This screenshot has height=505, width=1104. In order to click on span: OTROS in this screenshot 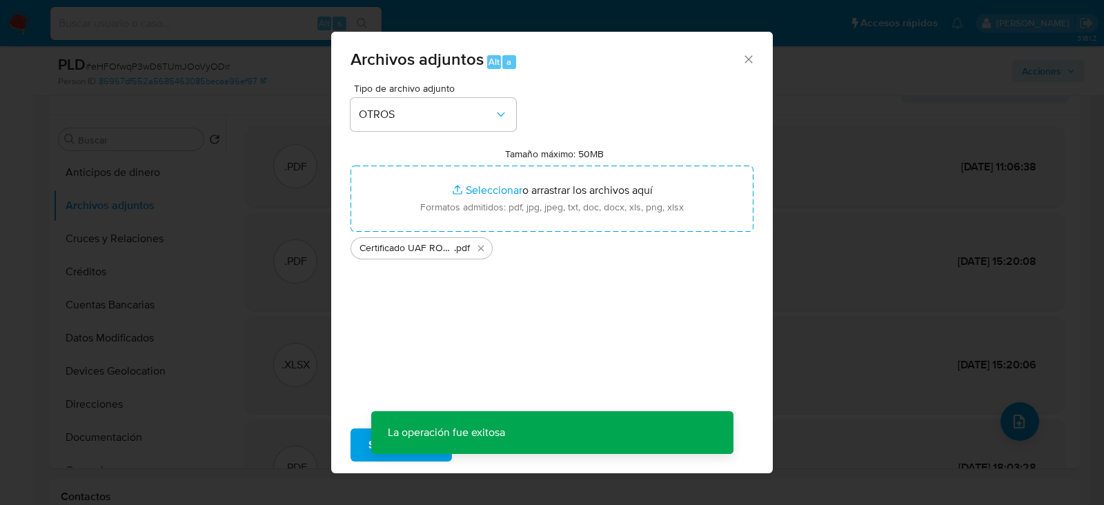, I will do `click(426, 115)`.